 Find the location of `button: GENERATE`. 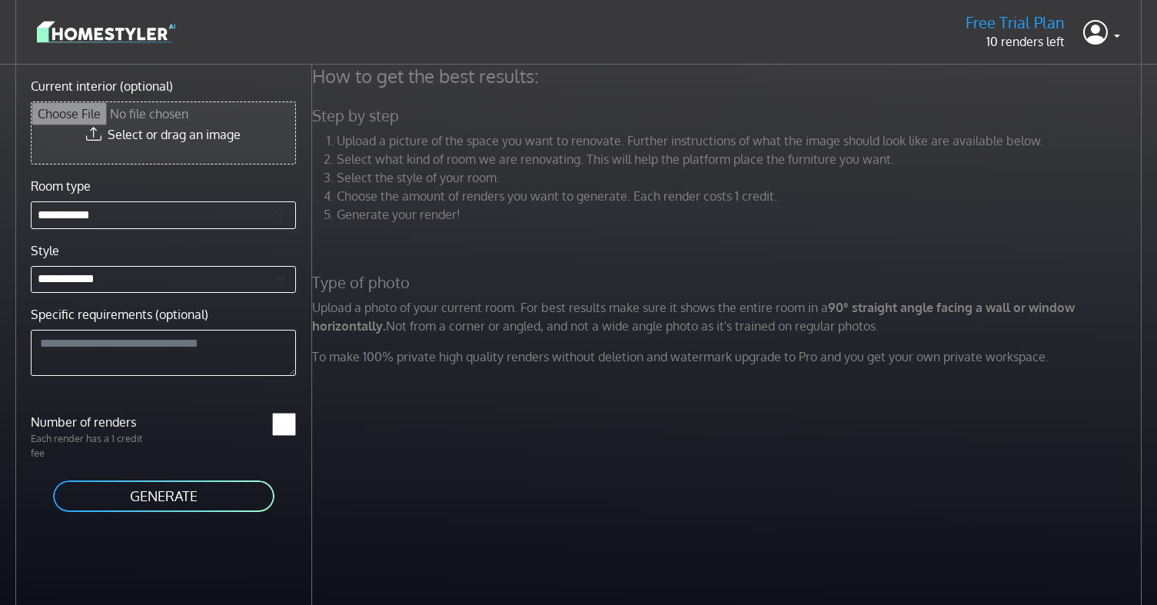

button: GENERATE is located at coordinates (164, 496).